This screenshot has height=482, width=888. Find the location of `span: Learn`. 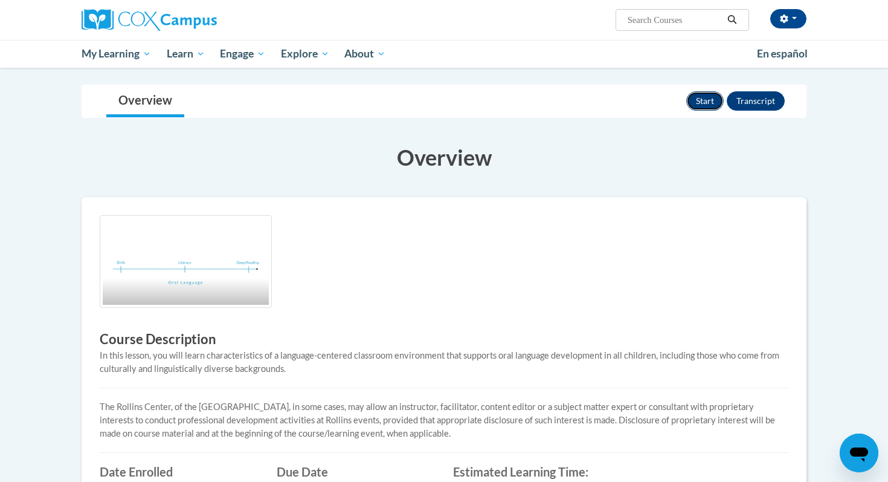

span: Learn is located at coordinates (186, 54).